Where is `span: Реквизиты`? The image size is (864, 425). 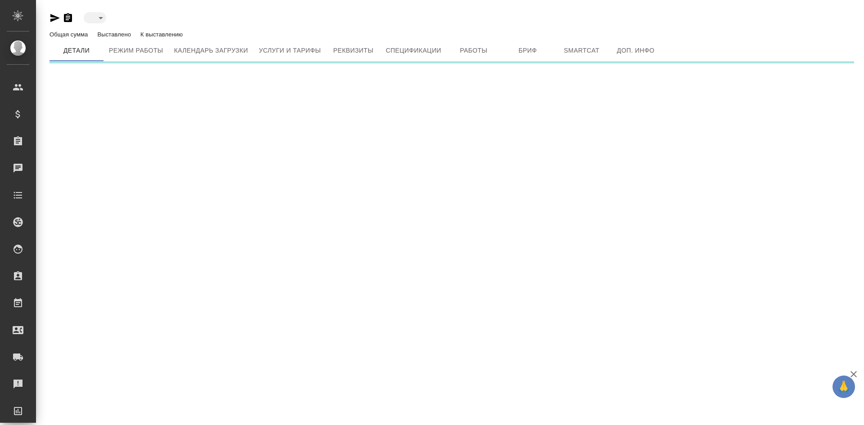 span: Реквизиты is located at coordinates (353, 50).